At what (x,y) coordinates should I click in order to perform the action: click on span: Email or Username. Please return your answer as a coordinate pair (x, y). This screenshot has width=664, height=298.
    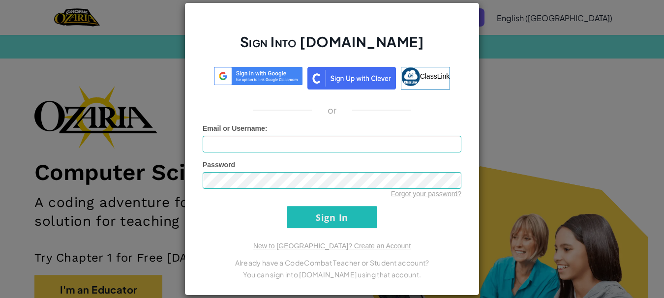
    Looking at the image, I should click on (234, 128).